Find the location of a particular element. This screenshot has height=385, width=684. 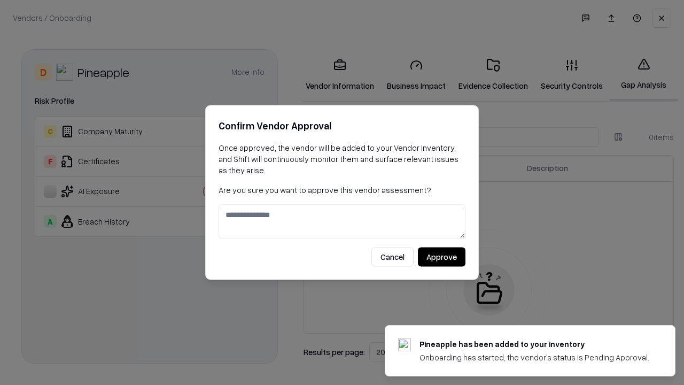

button: Approve is located at coordinates (442, 257).